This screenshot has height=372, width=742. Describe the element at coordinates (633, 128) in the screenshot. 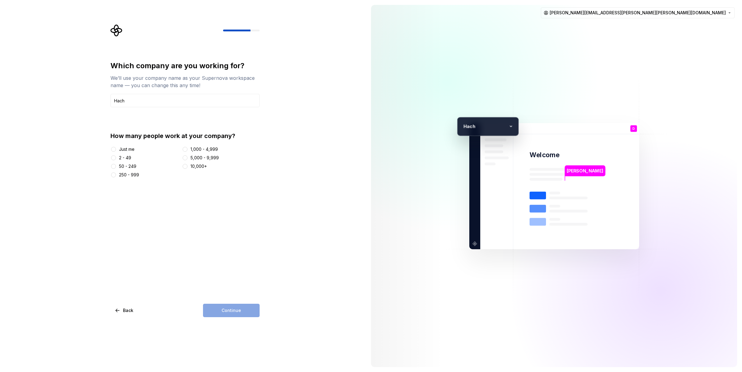

I see `p: D` at that location.